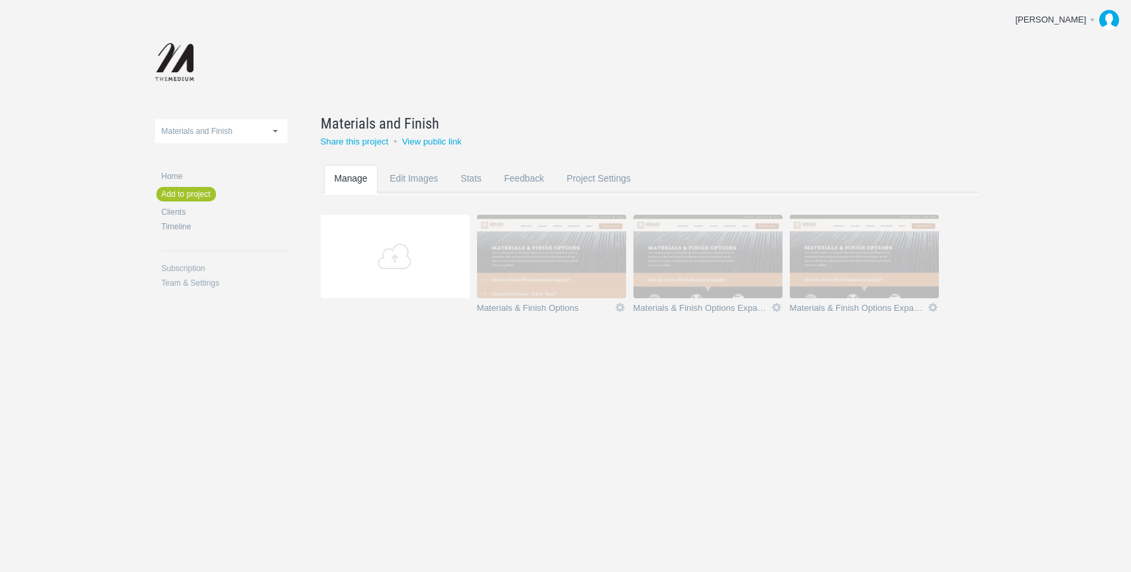 This screenshot has height=572, width=1131. Describe the element at coordinates (633, 123) in the screenshot. I see `a: Materials and Finish` at that location.